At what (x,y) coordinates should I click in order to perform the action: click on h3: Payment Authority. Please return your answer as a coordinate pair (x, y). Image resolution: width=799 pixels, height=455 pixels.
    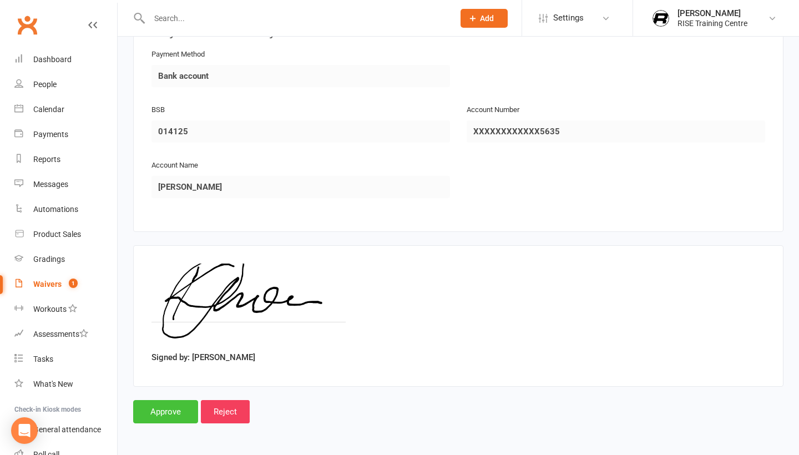
    Looking at the image, I should click on (458, 30).